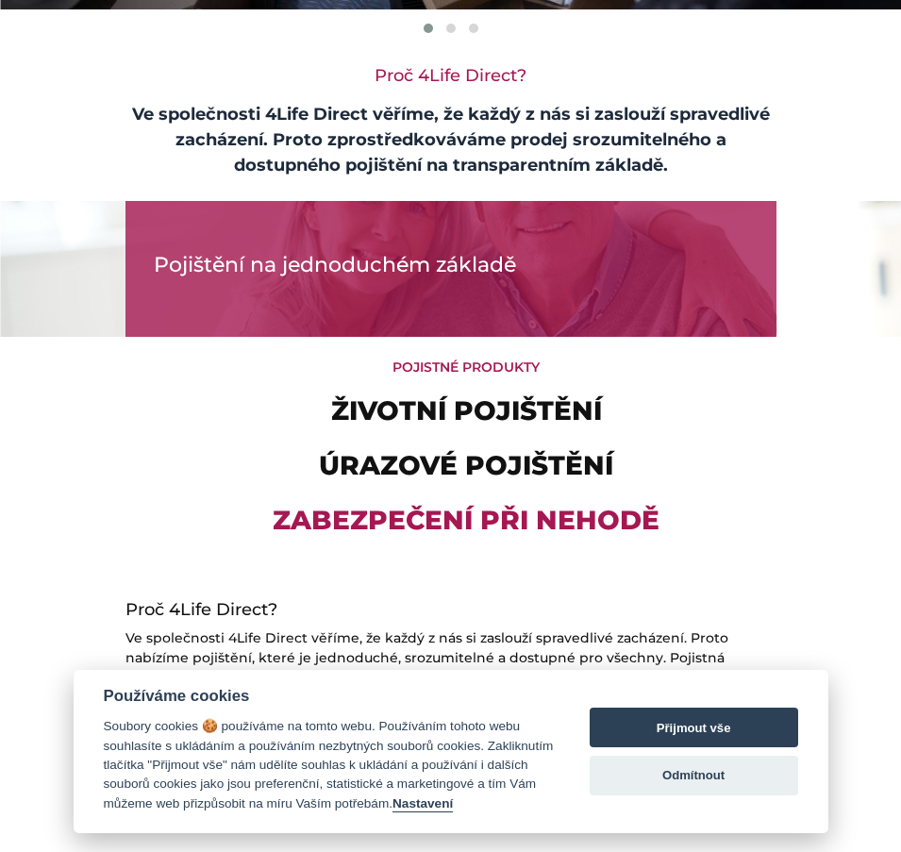 Image resolution: width=901 pixels, height=852 pixels. What do you see at coordinates (328, 765) in the screenshot?
I see `div: Soubory cookies 🍪 používáme na tomto webu. Používáním tohoto webu souhlasíte s ukládáním a použív...` at bounding box center [328, 765].